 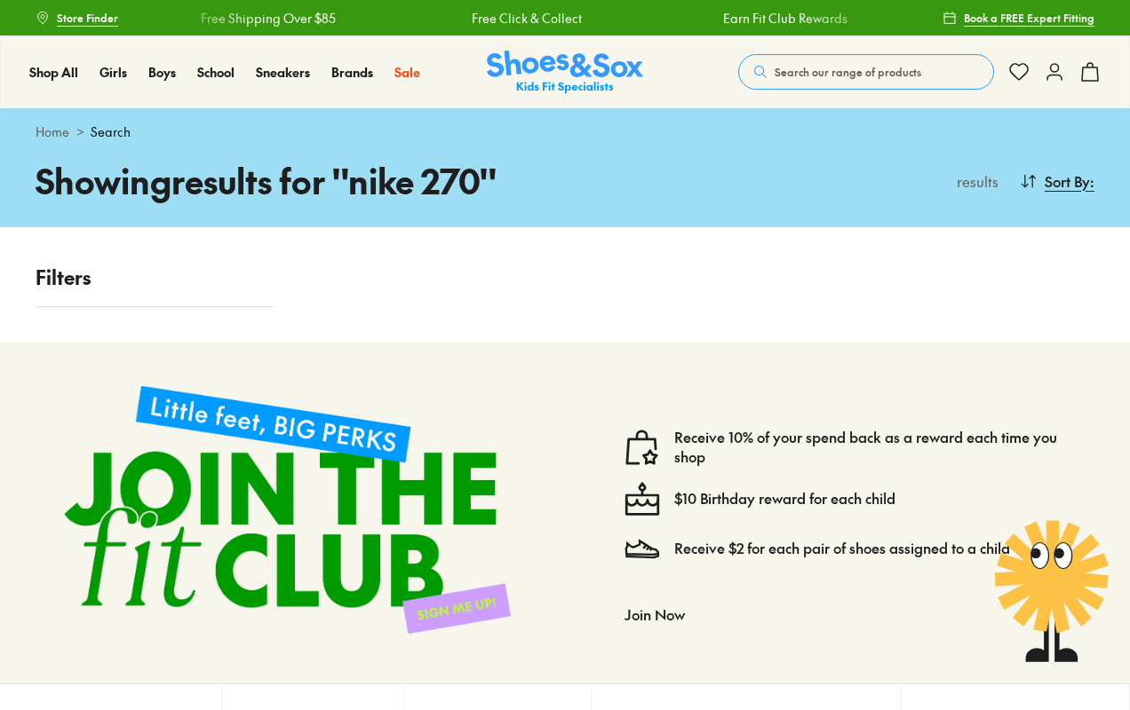 What do you see at coordinates (113, 72) in the screenshot?
I see `span: Girls` at bounding box center [113, 72].